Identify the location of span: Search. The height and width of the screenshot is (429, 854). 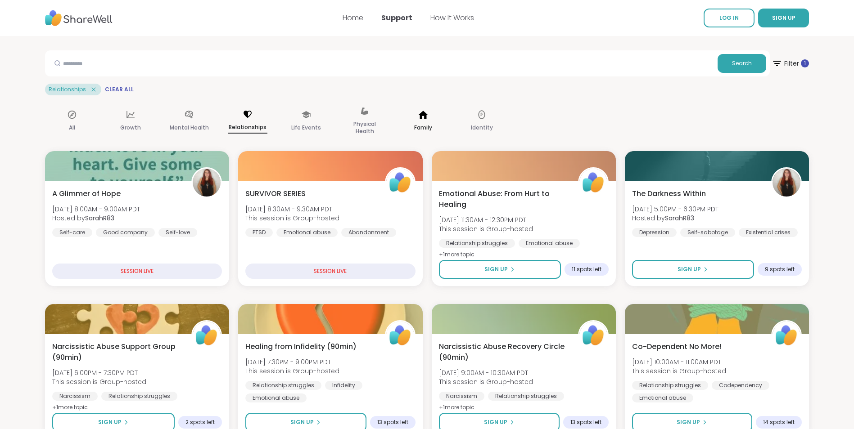
(742, 63).